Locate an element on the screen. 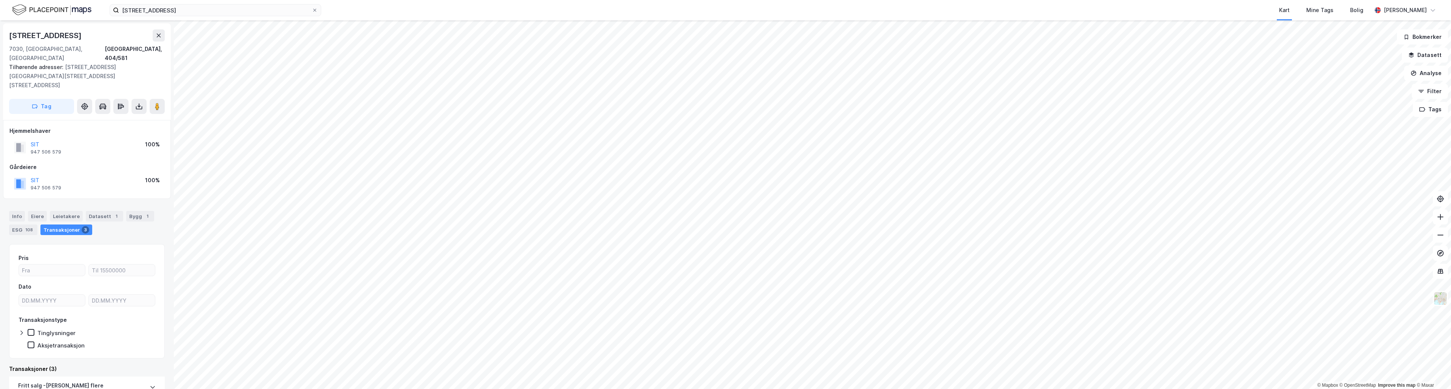 Image resolution: width=1451 pixels, height=389 pixels. div: Pris is located at coordinates (23, 258).